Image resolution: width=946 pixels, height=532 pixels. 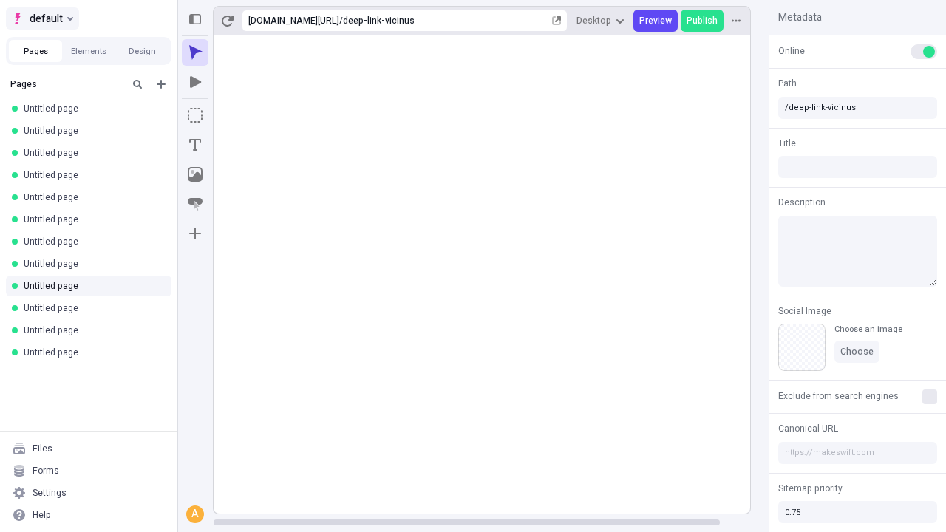 What do you see at coordinates (792, 51) in the screenshot?
I see `span: Online` at bounding box center [792, 51].